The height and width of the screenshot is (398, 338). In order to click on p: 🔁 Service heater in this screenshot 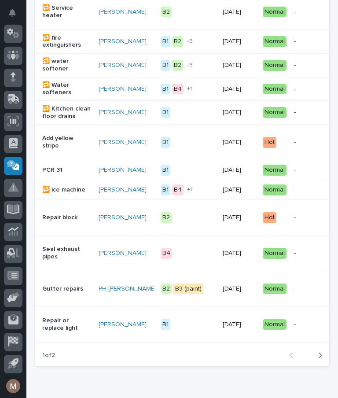, I will do `click(67, 12)`.